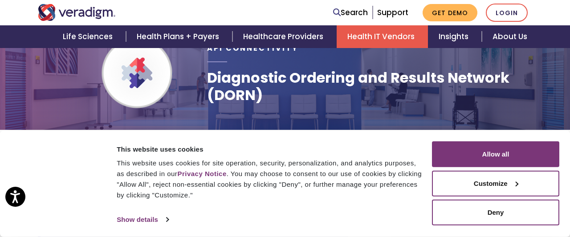 This screenshot has width=570, height=237. I want to click on a: Health IT Vendors, so click(382, 37).